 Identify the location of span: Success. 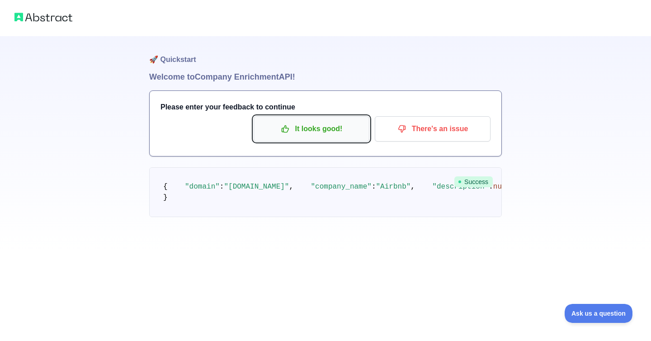
(473, 182).